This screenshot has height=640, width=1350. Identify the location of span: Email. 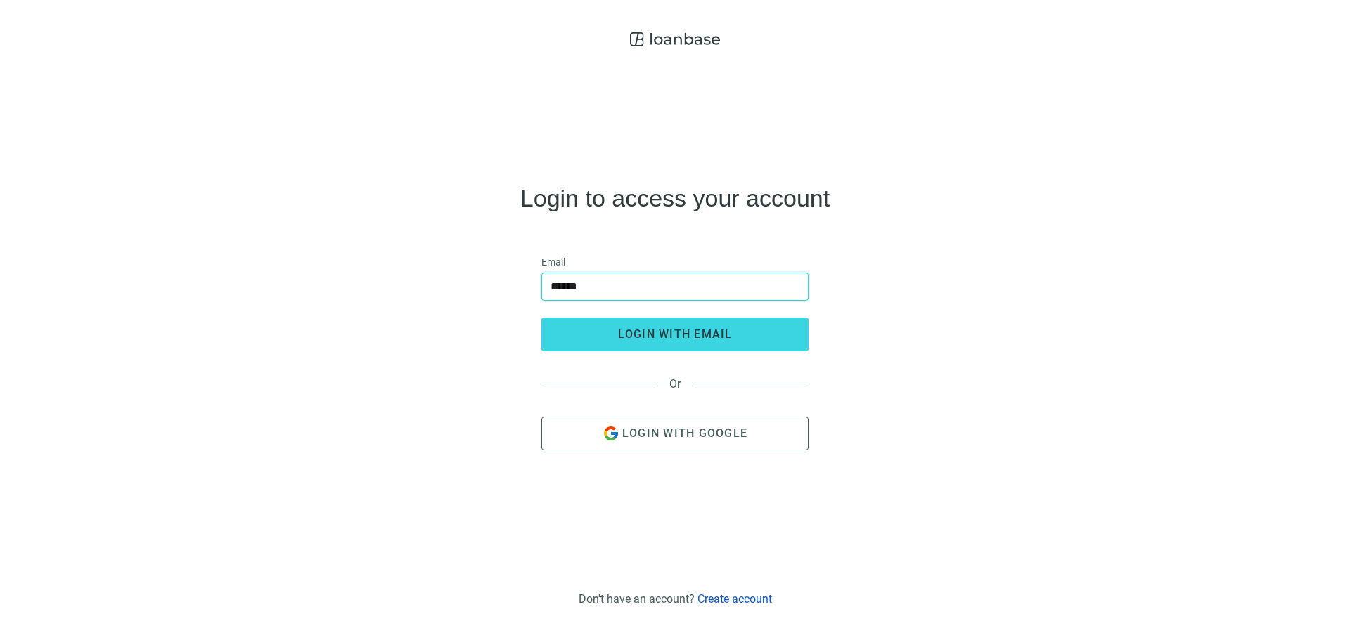
(553, 262).